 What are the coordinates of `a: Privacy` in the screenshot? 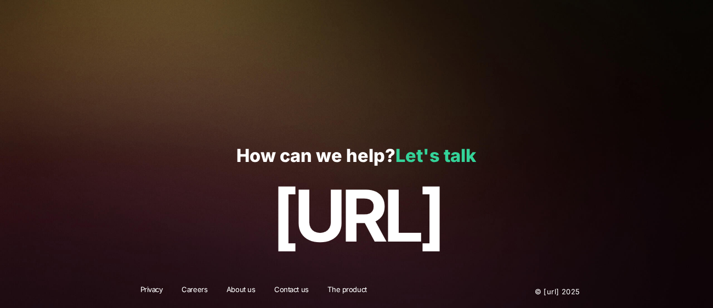 It's located at (151, 291).